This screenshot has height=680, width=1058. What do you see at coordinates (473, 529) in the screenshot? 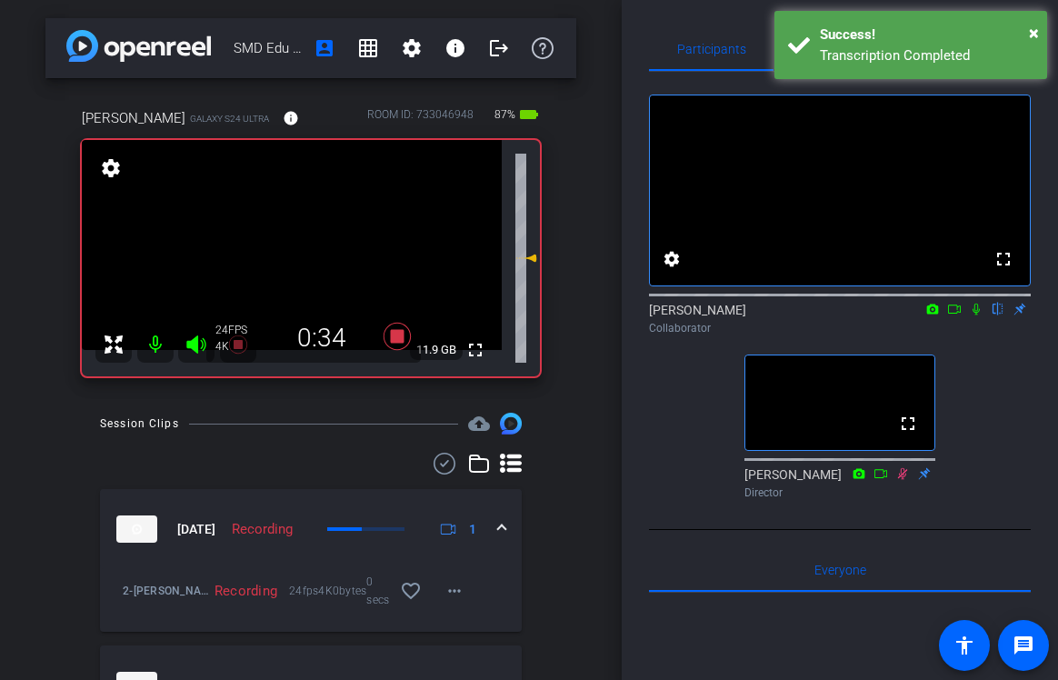
I see `span: 1` at bounding box center [473, 529].